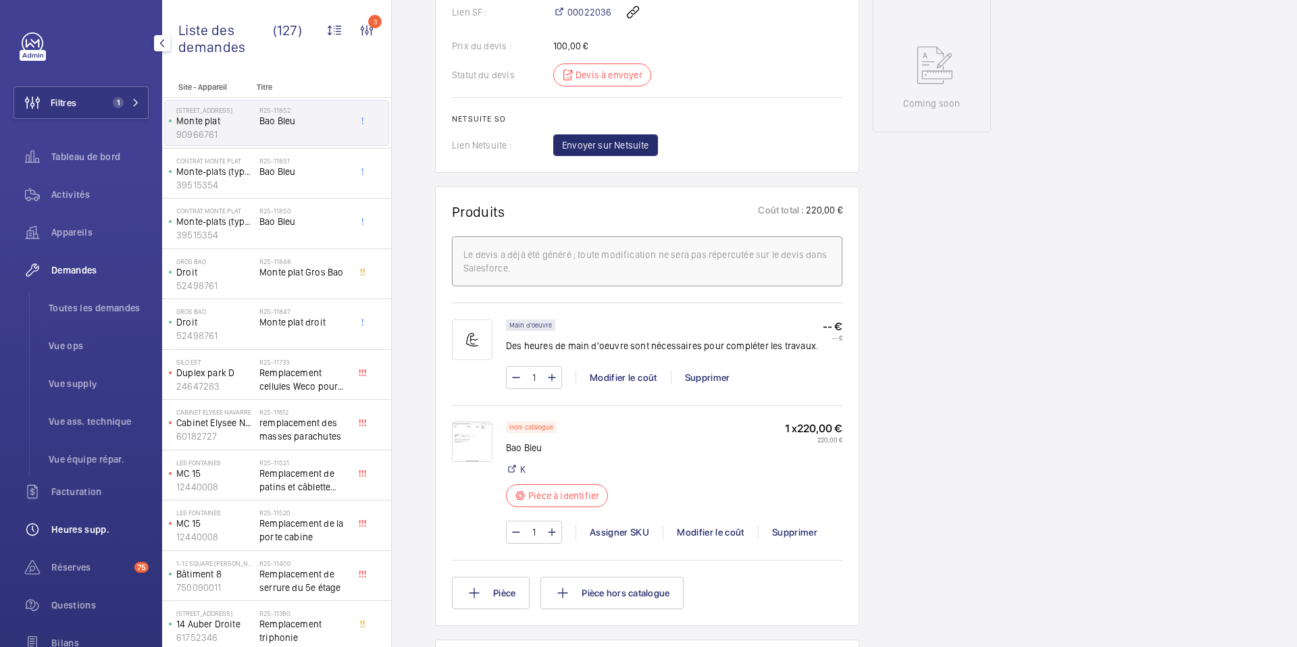  Describe the element at coordinates (304, 563) in the screenshot. I see `h2: R25-11400` at that location.